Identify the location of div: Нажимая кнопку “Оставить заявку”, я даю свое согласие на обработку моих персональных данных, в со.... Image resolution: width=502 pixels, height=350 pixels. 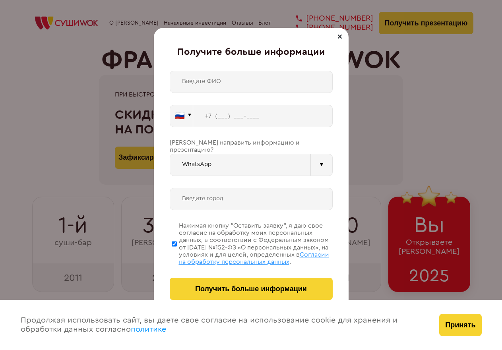
(256, 244).